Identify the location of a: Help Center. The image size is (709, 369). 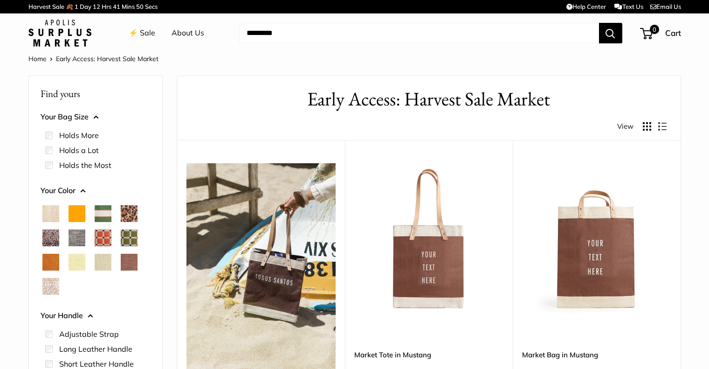
(586, 7).